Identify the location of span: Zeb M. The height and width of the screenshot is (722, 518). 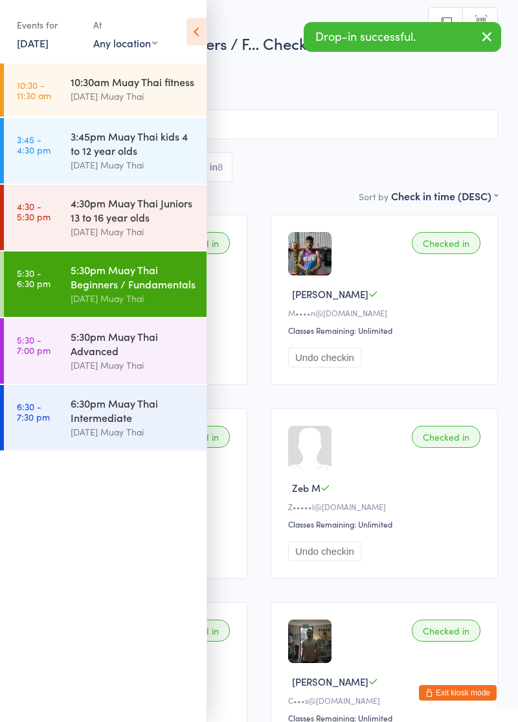
(306, 487).